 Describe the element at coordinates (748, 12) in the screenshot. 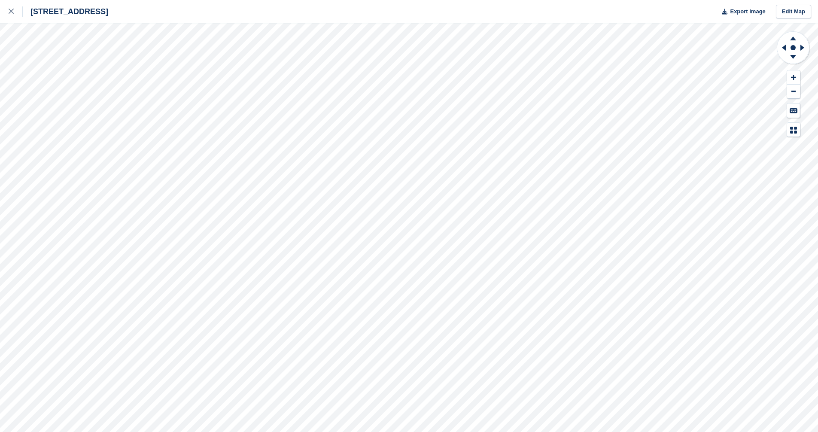

I see `span: Export Image` at that location.